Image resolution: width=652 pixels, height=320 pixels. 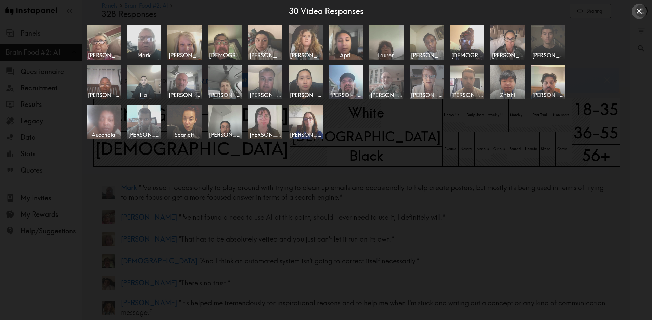 I want to click on span: Scarlett, so click(x=184, y=134).